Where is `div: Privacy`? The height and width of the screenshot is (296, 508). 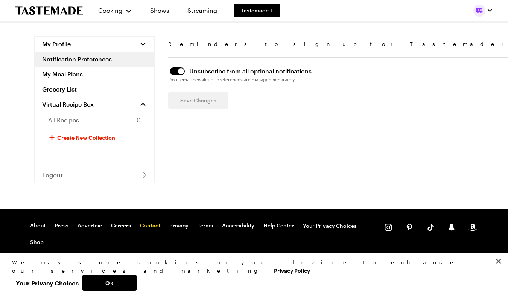
div: Privacy is located at coordinates (251, 275).